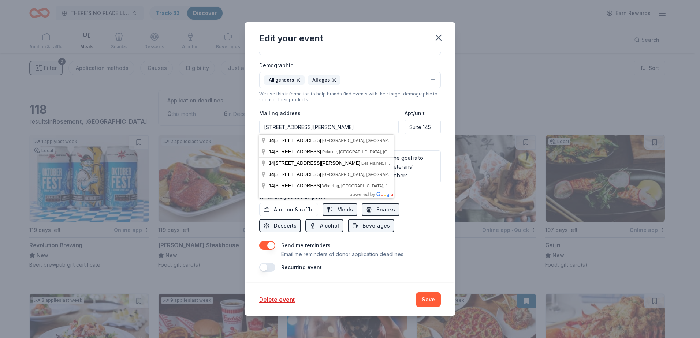  I want to click on label: Recurring event, so click(301, 267).